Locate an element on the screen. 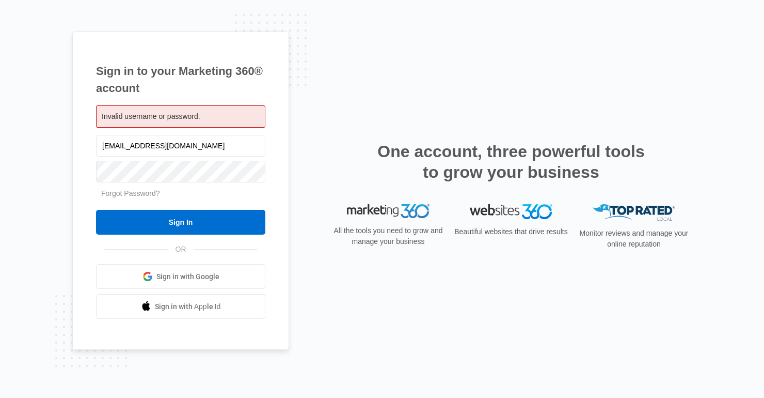 The image size is (764, 398). h1: Sign in to your Marketing 360® account is located at coordinates (181, 80).